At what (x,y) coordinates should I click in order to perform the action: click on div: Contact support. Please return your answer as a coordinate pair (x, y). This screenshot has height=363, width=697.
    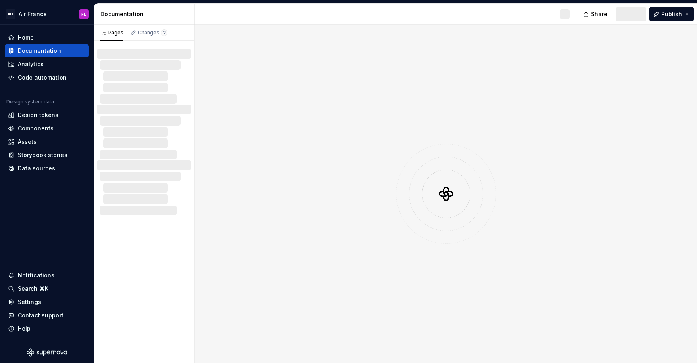
    Looking at the image, I should click on (40, 315).